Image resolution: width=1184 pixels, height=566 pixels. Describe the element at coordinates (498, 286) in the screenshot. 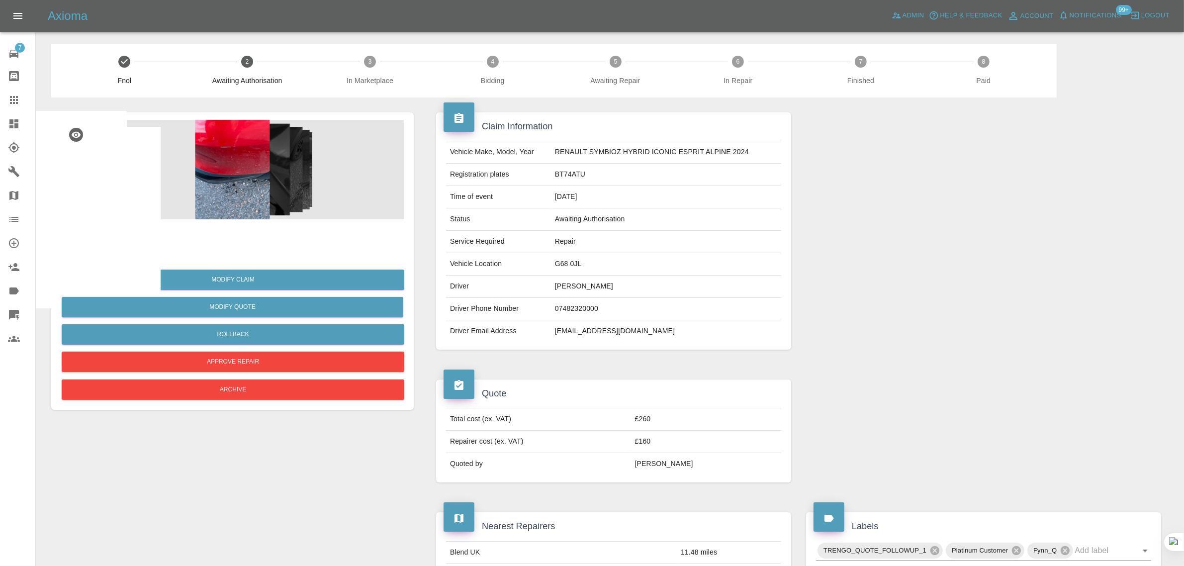

I see `td: Driver` at that location.